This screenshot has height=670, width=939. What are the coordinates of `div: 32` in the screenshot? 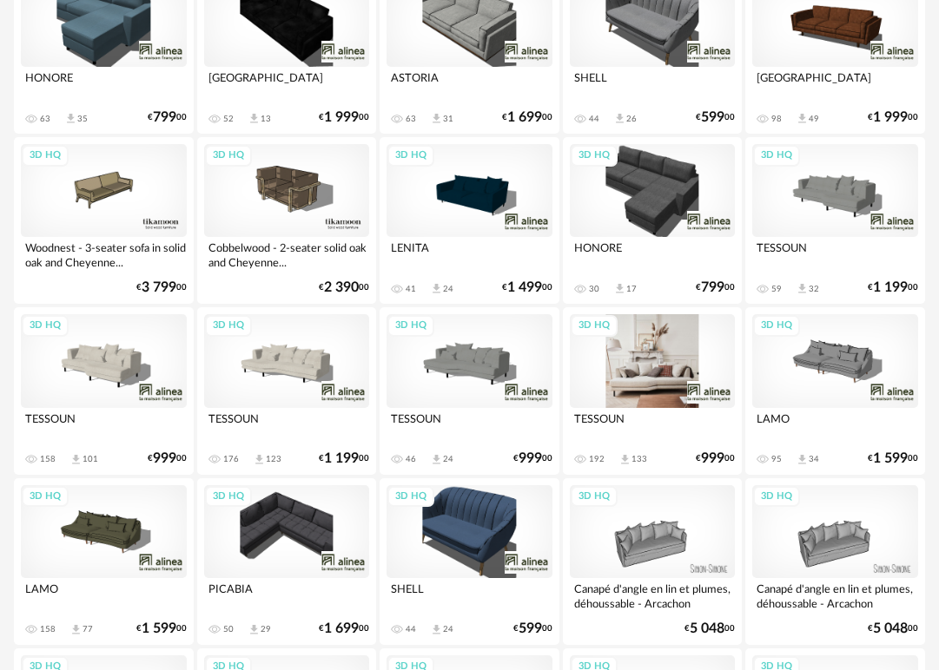 It's located at (814, 289).